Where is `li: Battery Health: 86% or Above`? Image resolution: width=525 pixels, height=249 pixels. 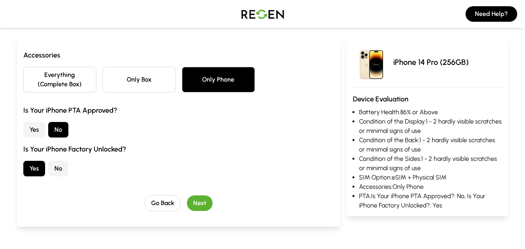
li: Battery Health: 86% or Above is located at coordinates (431, 112).